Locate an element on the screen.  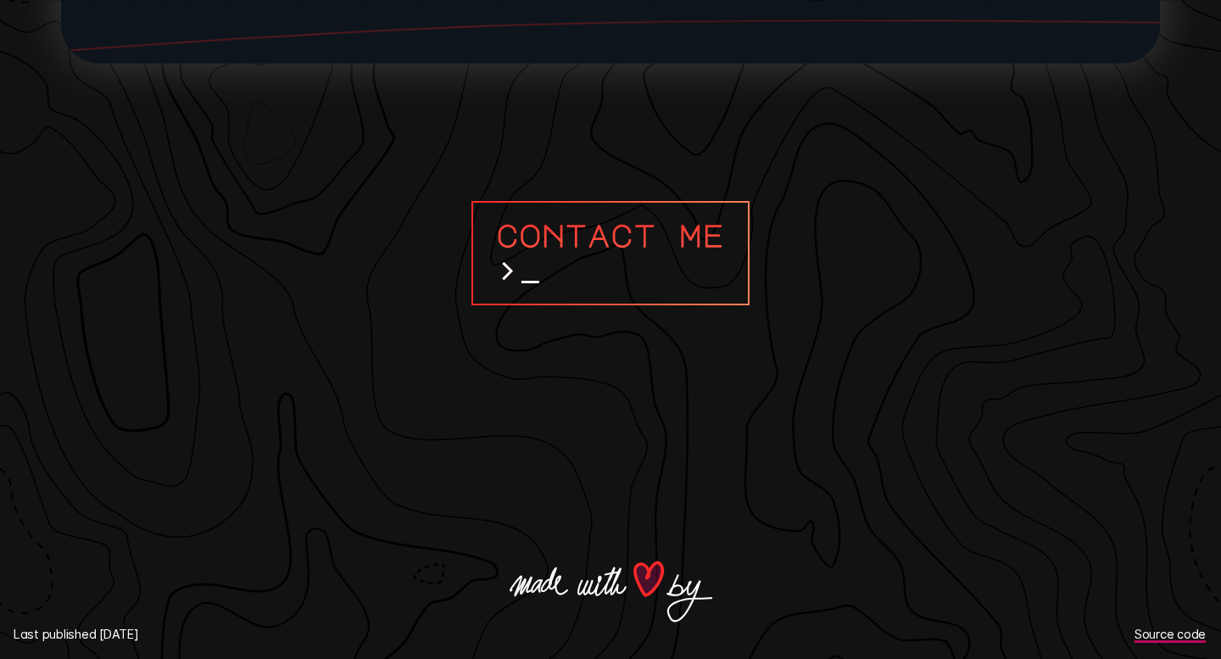
span: Contact me is located at coordinates (610, 235).